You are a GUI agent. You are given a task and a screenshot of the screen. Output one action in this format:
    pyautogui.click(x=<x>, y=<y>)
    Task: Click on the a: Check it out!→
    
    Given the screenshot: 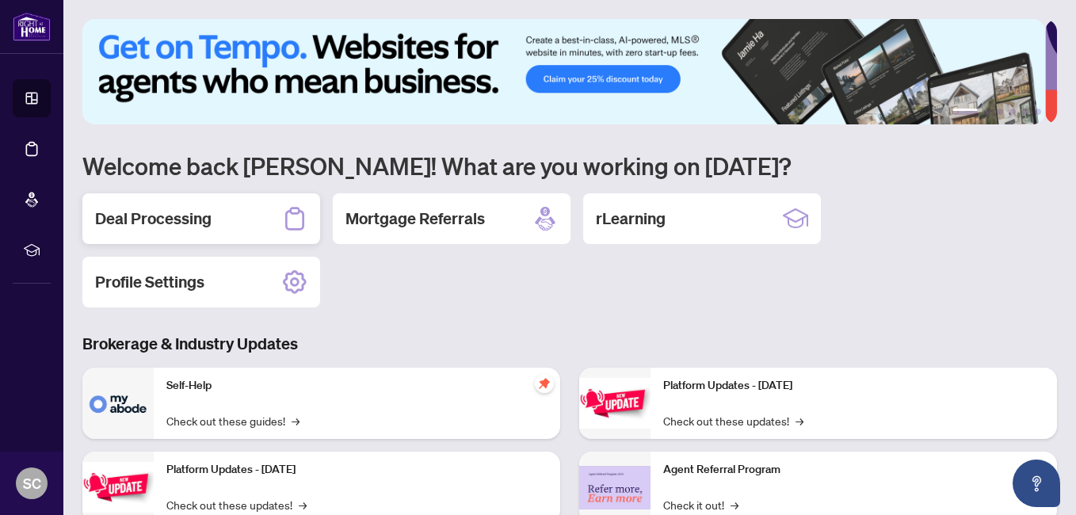 What is the action you would take?
    pyautogui.click(x=701, y=505)
    